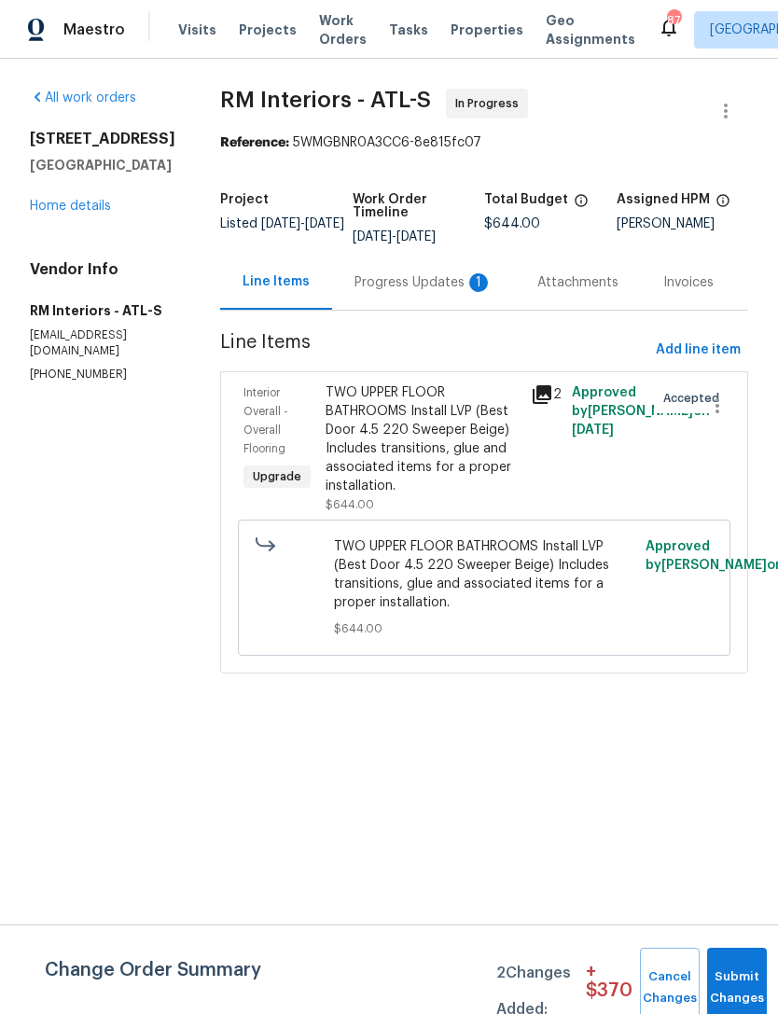  What do you see at coordinates (487, 30) in the screenshot?
I see `span: Properties` at bounding box center [487, 30].